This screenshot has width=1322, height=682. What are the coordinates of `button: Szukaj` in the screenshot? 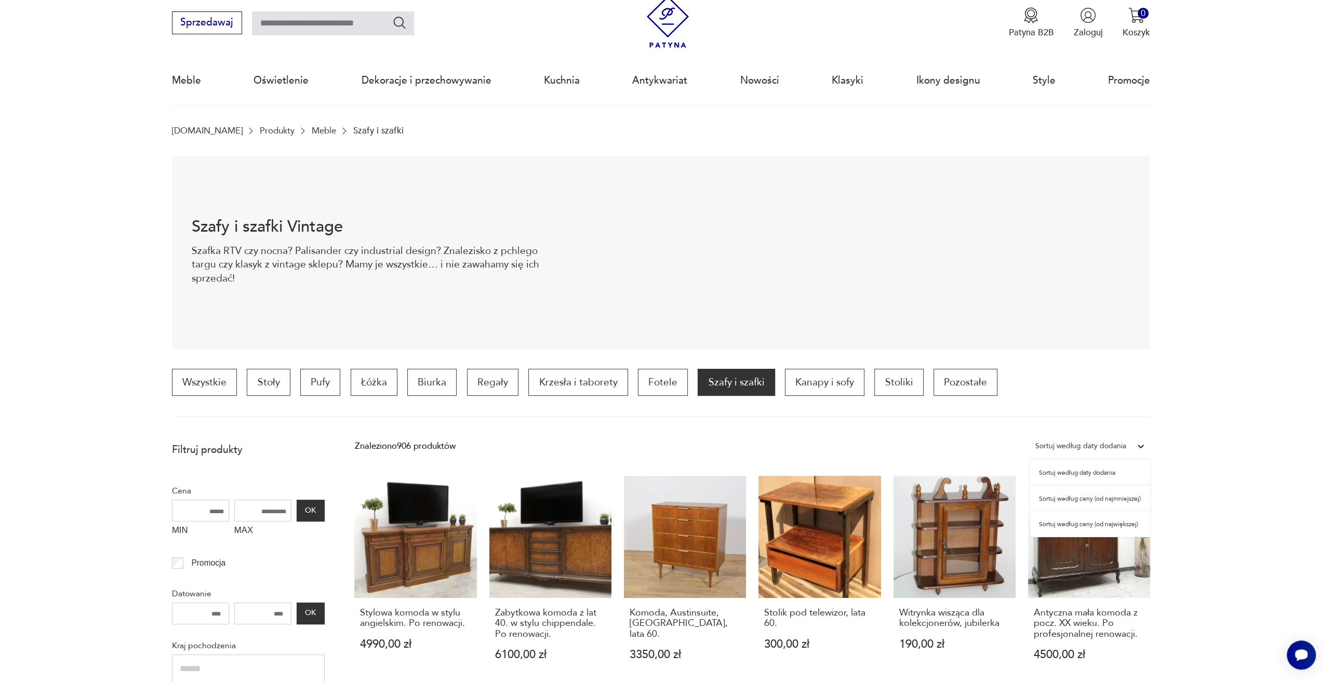 It's located at (399, 22).